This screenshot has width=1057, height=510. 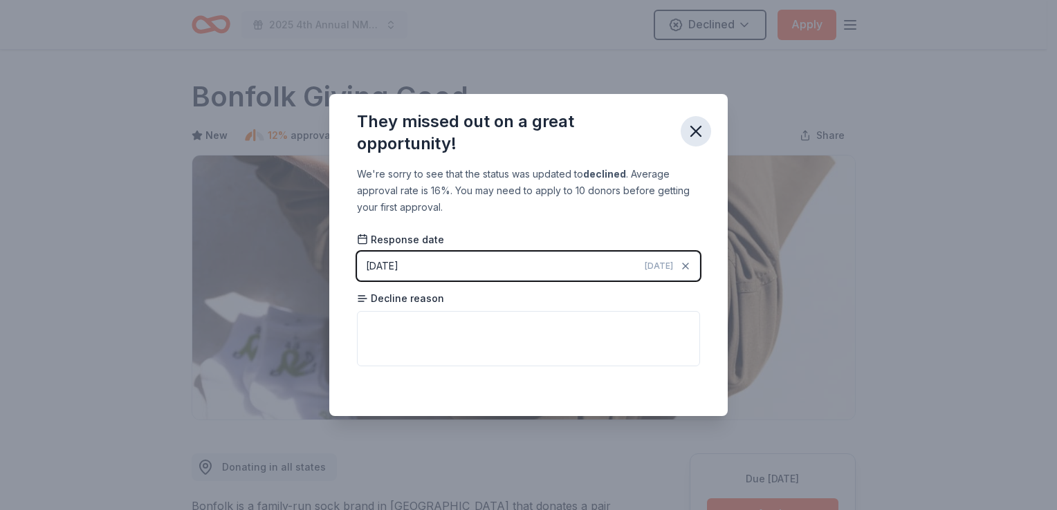 What do you see at coordinates (401, 299) in the screenshot?
I see `span: Decline reason` at bounding box center [401, 299].